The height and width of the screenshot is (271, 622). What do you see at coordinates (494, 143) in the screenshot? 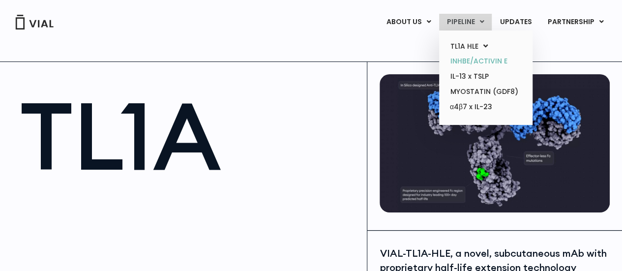
I see `img: TL1A antibody diagram.` at bounding box center [494, 143].